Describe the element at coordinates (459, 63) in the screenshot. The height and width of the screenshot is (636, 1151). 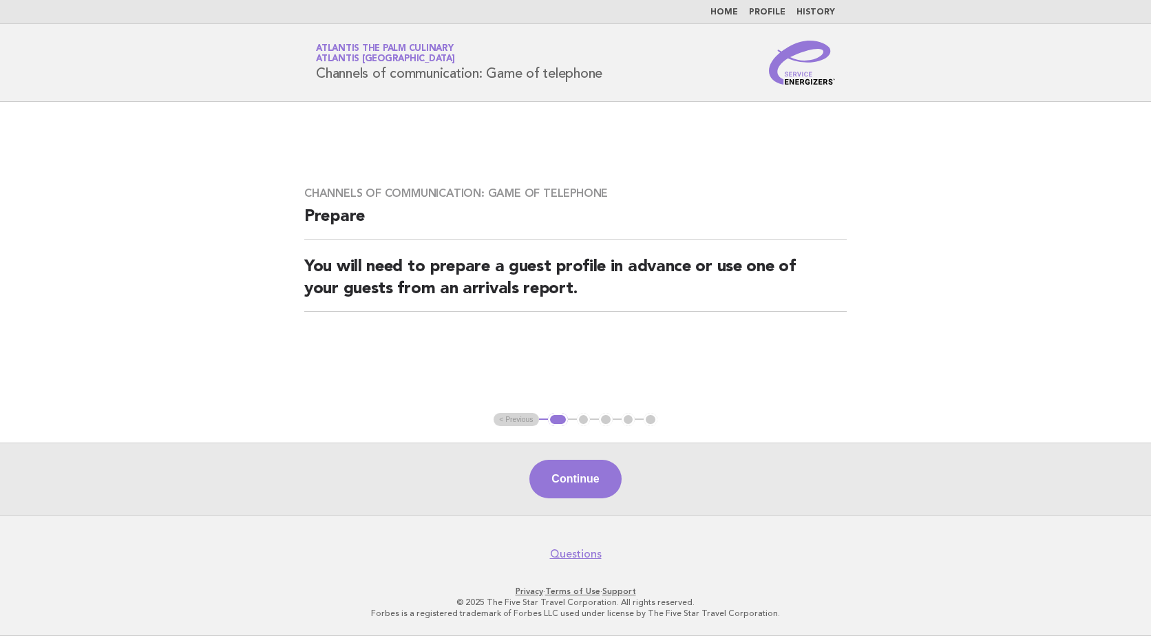
I see `h1: Channels of communication: Game of telephone` at that location.